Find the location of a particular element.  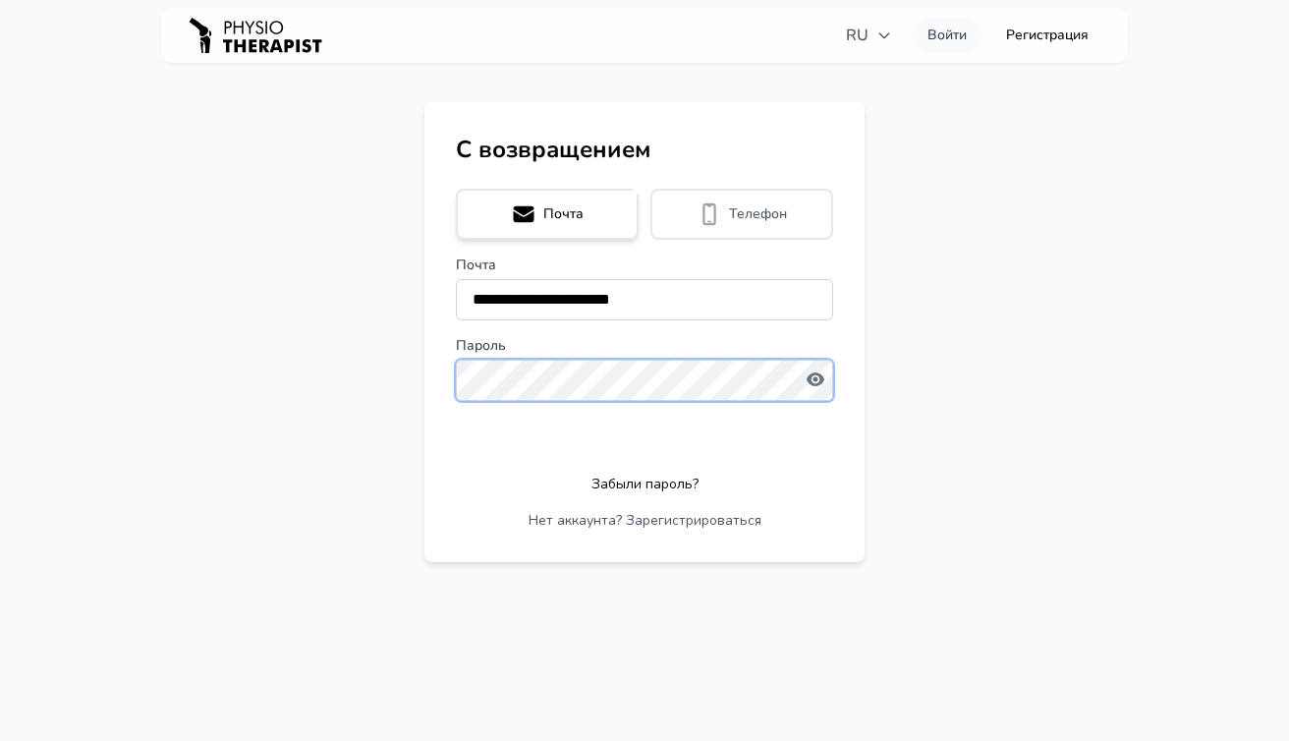

label: Пароль is located at coordinates (644, 346).